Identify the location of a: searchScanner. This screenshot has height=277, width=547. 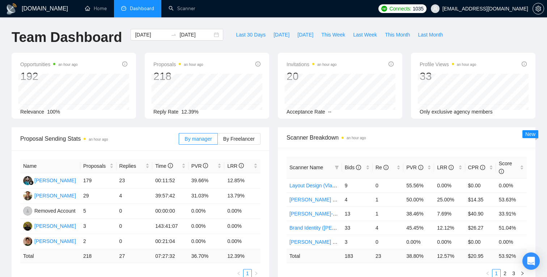
(182, 8).